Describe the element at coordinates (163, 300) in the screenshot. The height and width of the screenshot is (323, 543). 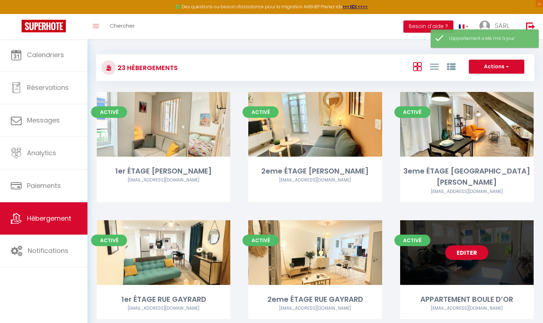
I see `div: 1er ÉTAGE RUE GAYRARD` at that location.